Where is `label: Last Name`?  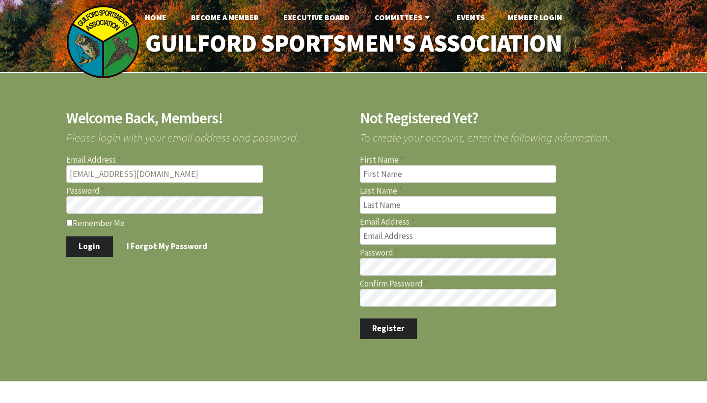 label: Last Name is located at coordinates (500, 191).